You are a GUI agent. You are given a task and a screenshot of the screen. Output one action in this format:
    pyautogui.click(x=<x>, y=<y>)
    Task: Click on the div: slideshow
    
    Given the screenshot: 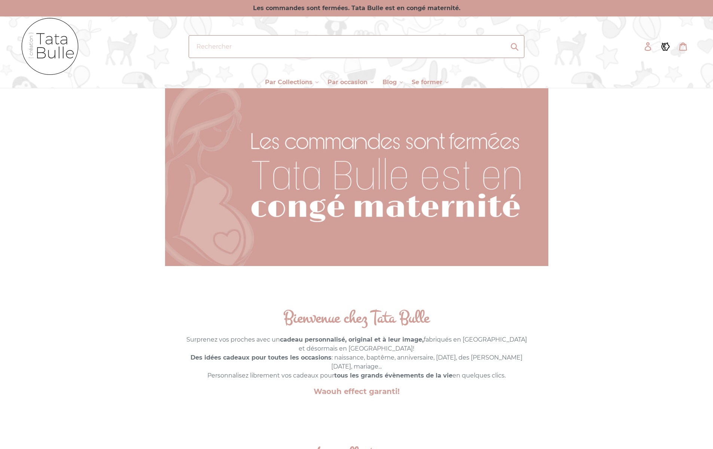 What is the action you would take?
    pyautogui.click(x=357, y=177)
    